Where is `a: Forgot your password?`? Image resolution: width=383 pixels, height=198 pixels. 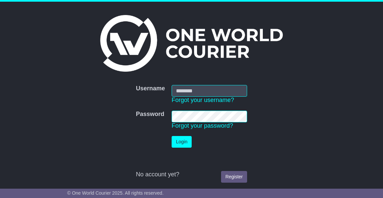
a: Forgot your password? is located at coordinates (202, 126).